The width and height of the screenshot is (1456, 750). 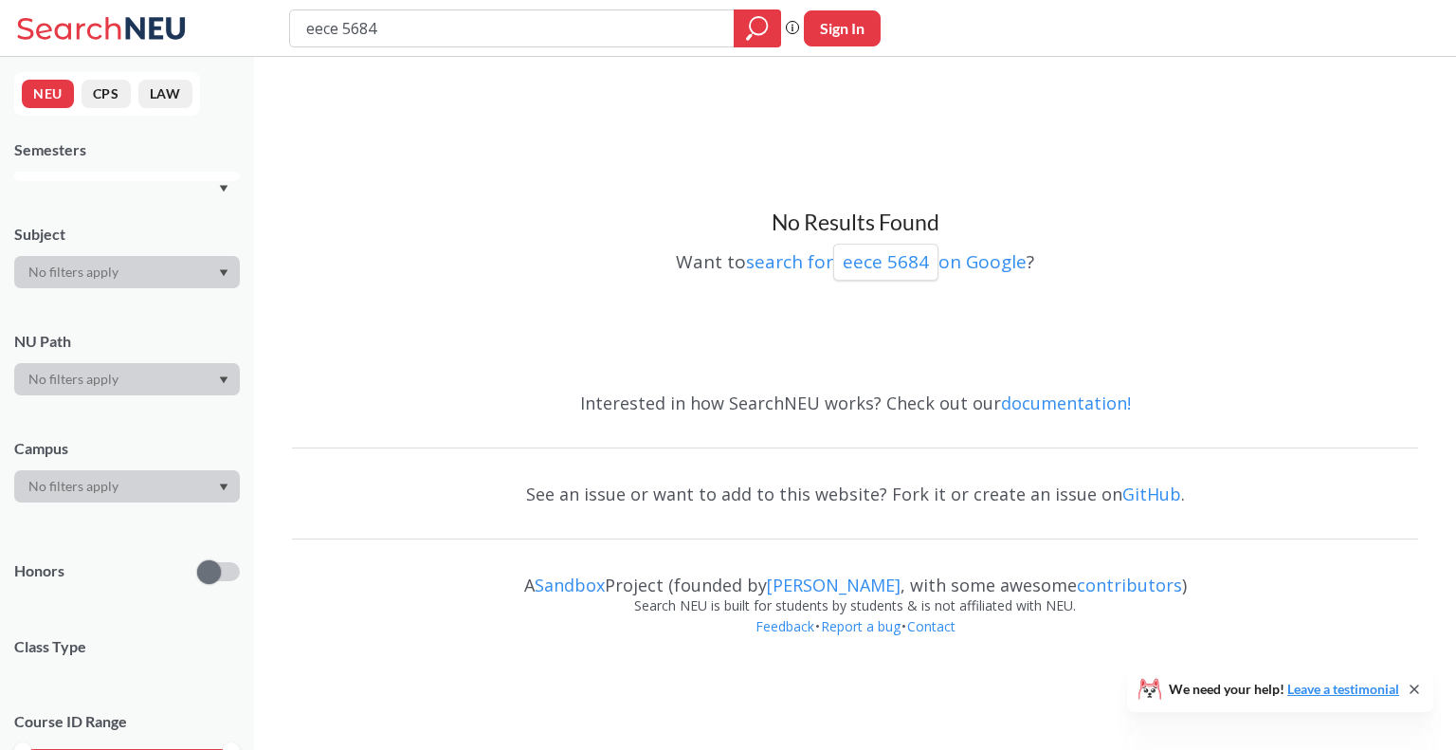 What do you see at coordinates (127, 234) in the screenshot?
I see `div: Subject` at bounding box center [127, 234].